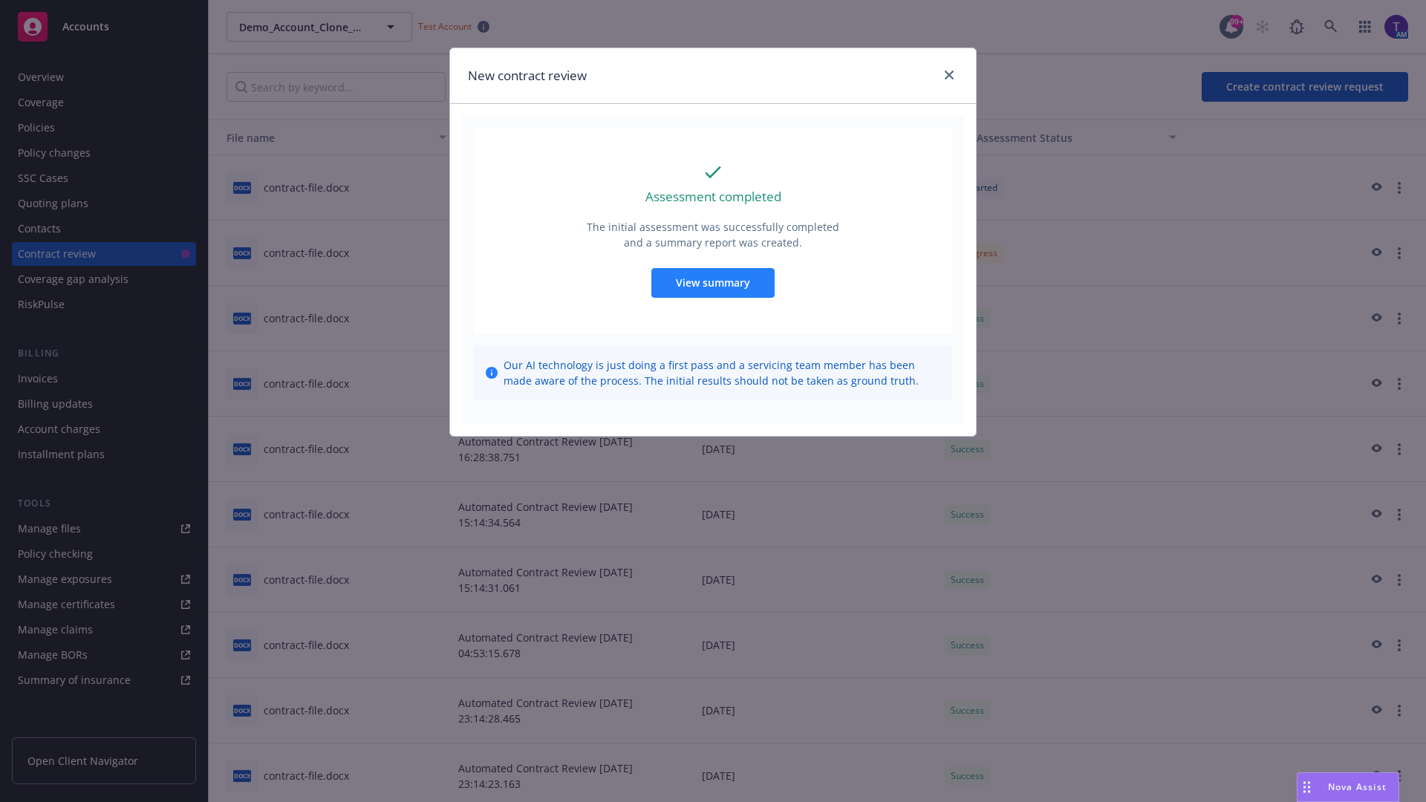 Image resolution: width=1426 pixels, height=802 pixels. I want to click on button: Nova Assist, so click(1348, 787).